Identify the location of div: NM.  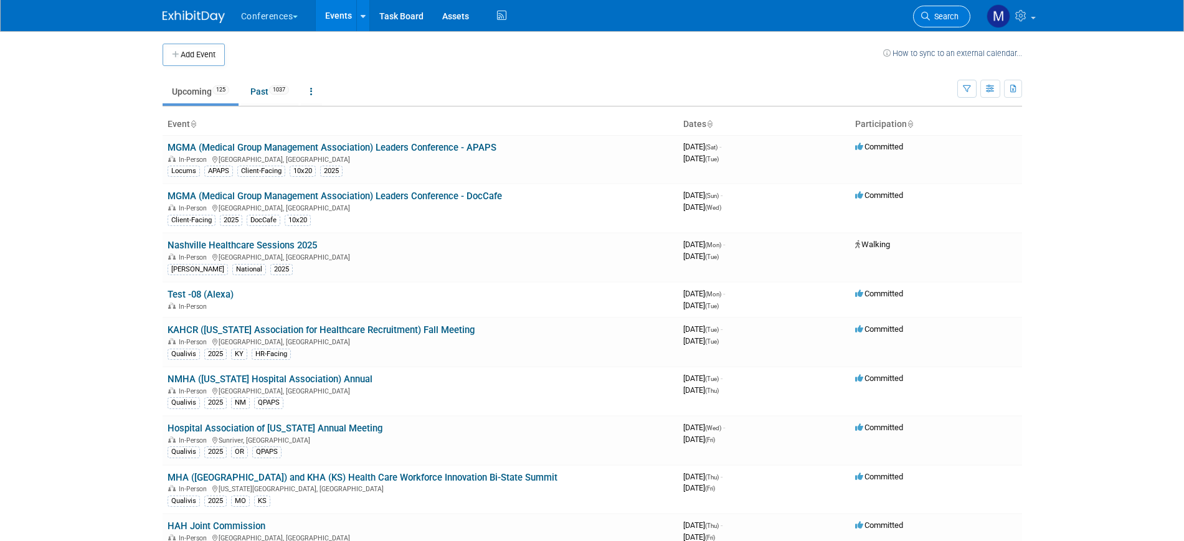
(241, 403).